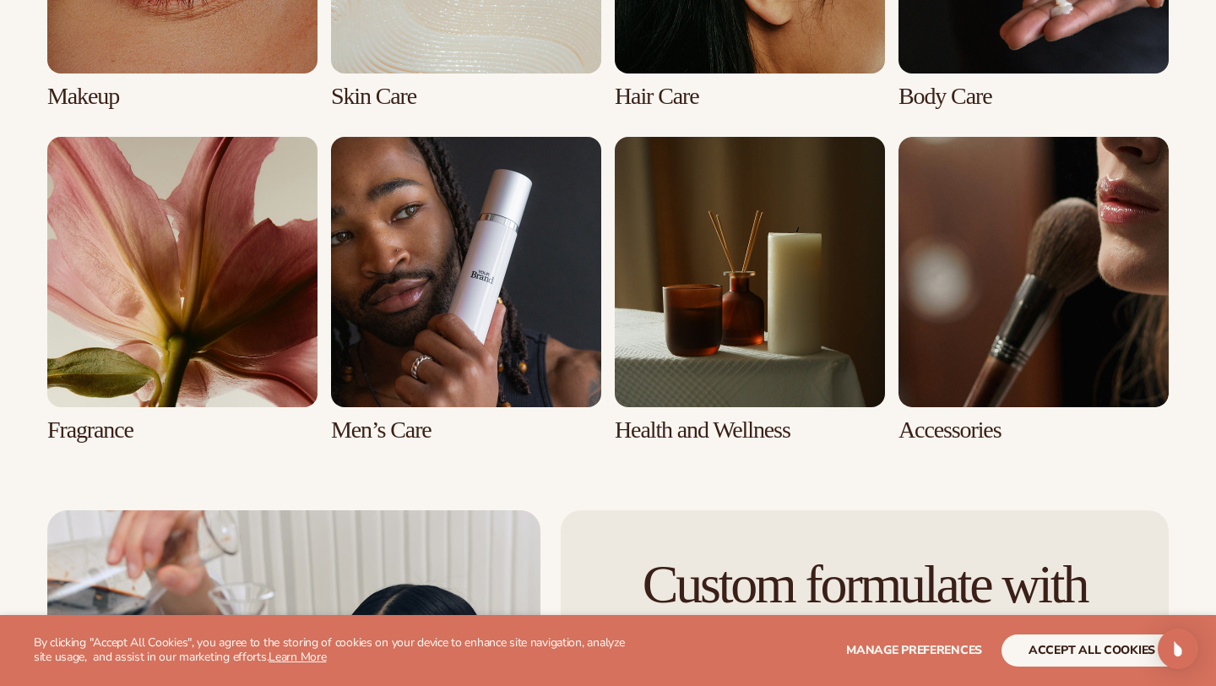 The image size is (1216, 686). Describe the element at coordinates (914, 649) in the screenshot. I see `span: Manage preferences` at that location.